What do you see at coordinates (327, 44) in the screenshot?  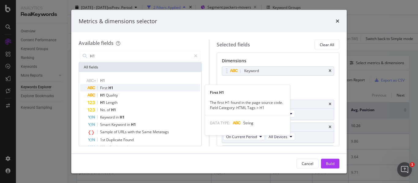 I see `div: Clear All` at bounding box center [327, 44].